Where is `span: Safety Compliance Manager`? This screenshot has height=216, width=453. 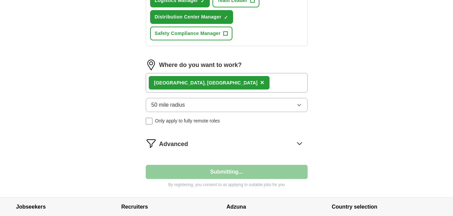 span: Safety Compliance Manager is located at coordinates (187, 33).